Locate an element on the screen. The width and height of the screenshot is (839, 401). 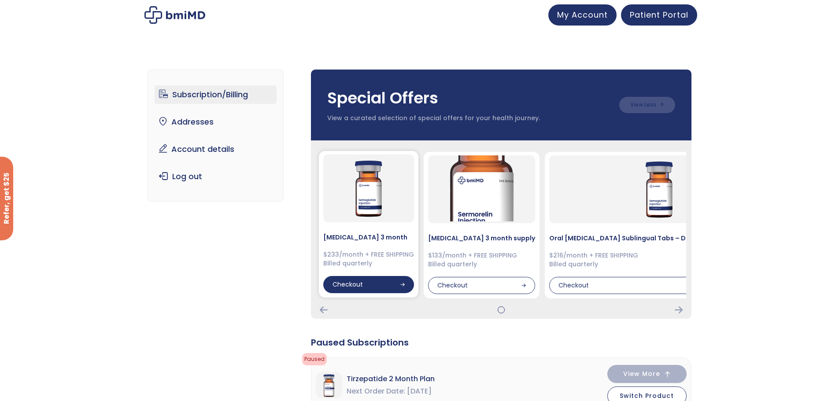
a: Addresses is located at coordinates (215, 122).